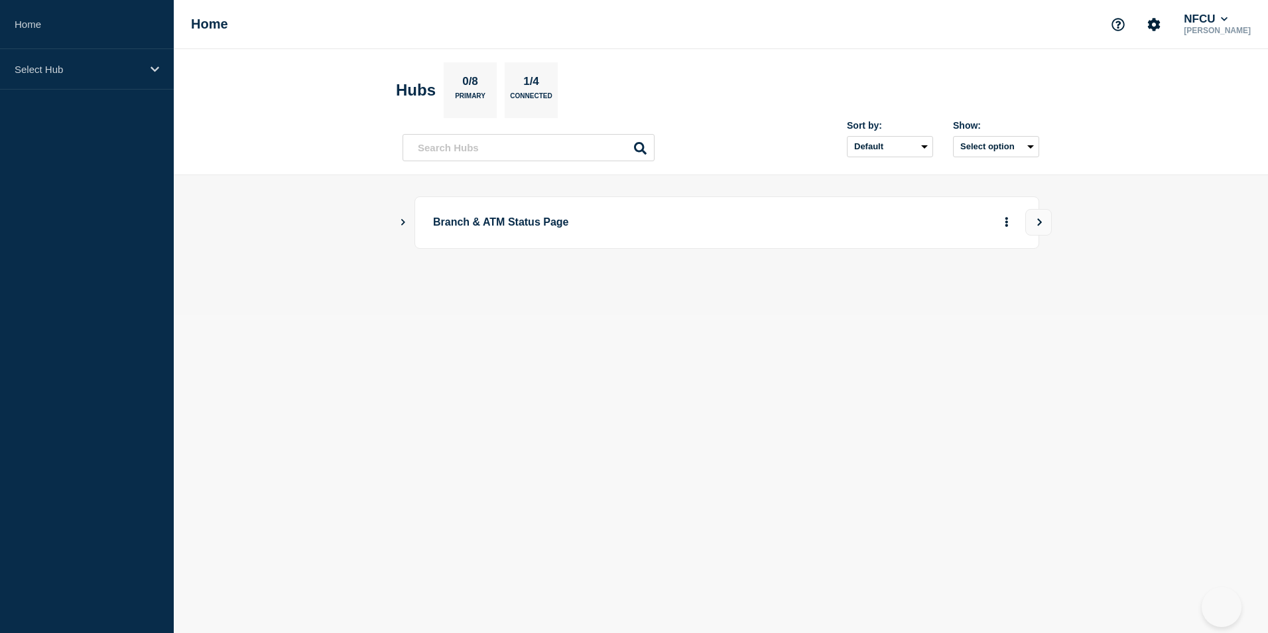 This screenshot has width=1268, height=633. I want to click on button: NFCU, so click(1205, 19).